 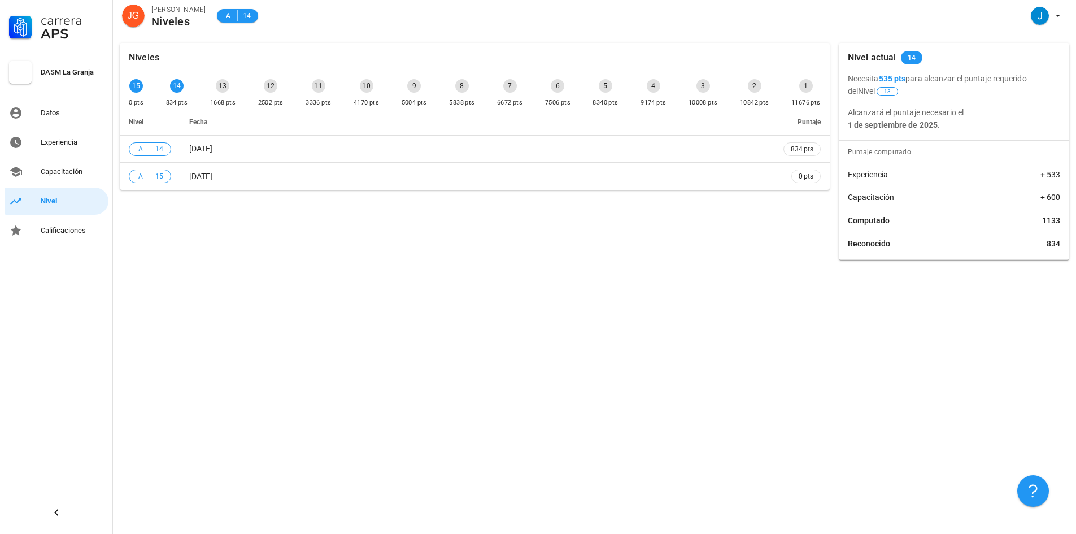 I want to click on div: 14, so click(x=177, y=86).